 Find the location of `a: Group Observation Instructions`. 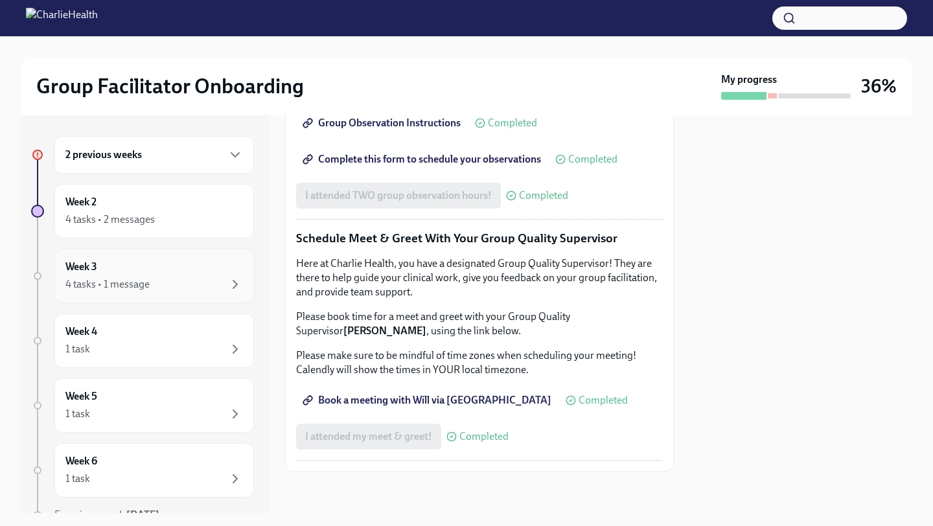

a: Group Observation Instructions is located at coordinates (383, 123).